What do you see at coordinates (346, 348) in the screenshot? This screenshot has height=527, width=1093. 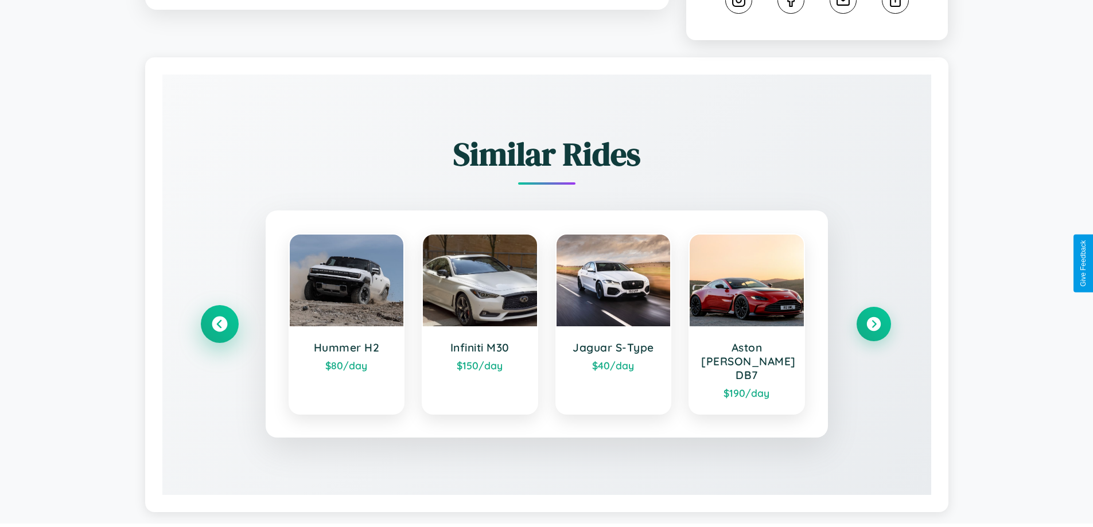 I see `h3: Hummer H2` at bounding box center [346, 348].